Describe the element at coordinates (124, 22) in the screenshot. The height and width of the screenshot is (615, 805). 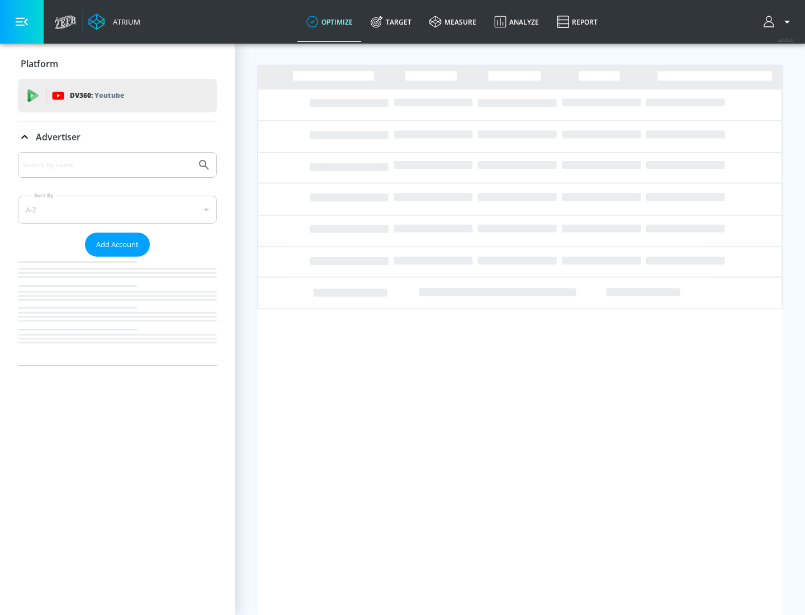
I see `div: Atrium` at that location.